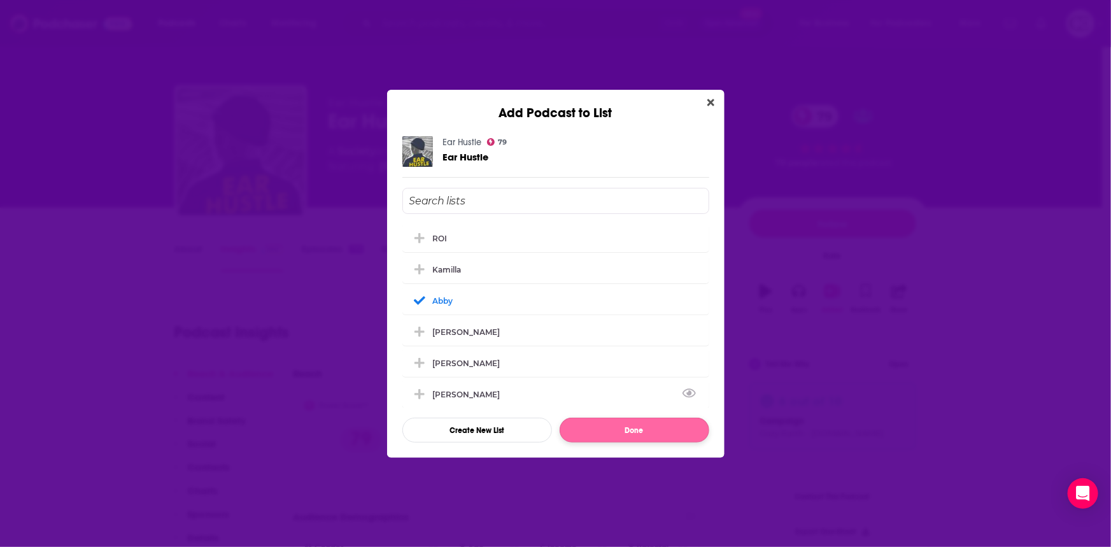 This screenshot has height=547, width=1111. What do you see at coordinates (556, 363) in the screenshot?
I see `div: Ashlyn` at bounding box center [556, 363].